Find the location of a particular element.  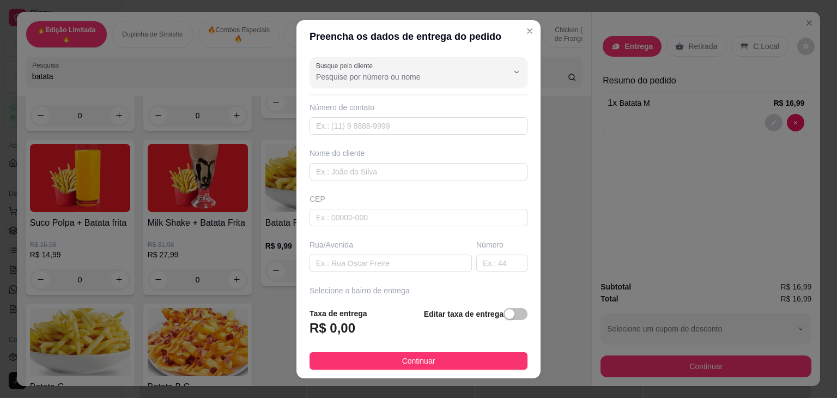

h3: R$ 0,00 is located at coordinates (333, 328).